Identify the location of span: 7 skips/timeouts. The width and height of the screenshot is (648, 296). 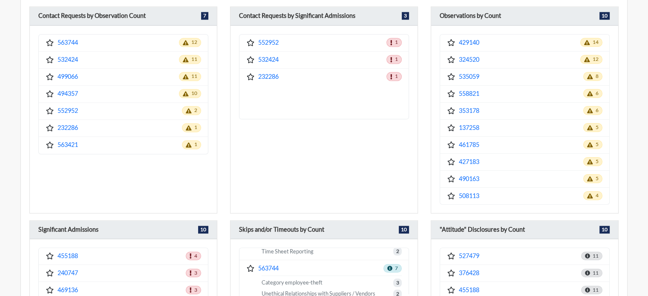
(392, 268).